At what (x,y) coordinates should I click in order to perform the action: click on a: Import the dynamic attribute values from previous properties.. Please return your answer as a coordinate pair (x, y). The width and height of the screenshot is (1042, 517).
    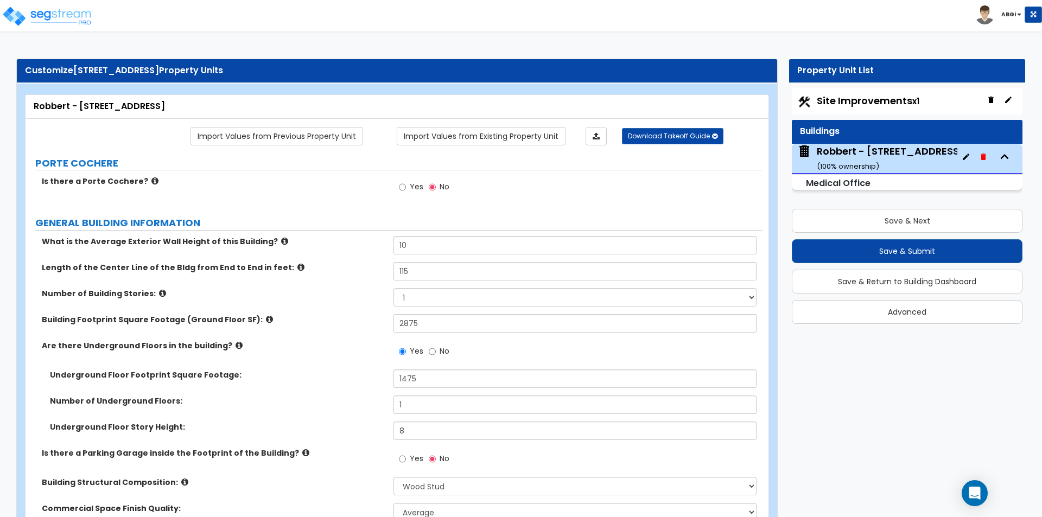
    Looking at the image, I should click on (277, 136).